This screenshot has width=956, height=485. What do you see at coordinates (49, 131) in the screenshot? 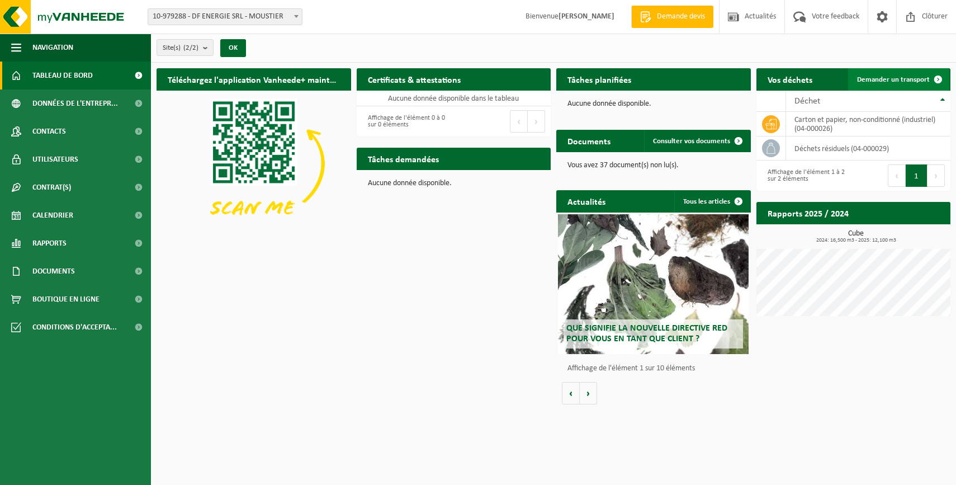
I see `span: Contacts` at bounding box center [49, 131].